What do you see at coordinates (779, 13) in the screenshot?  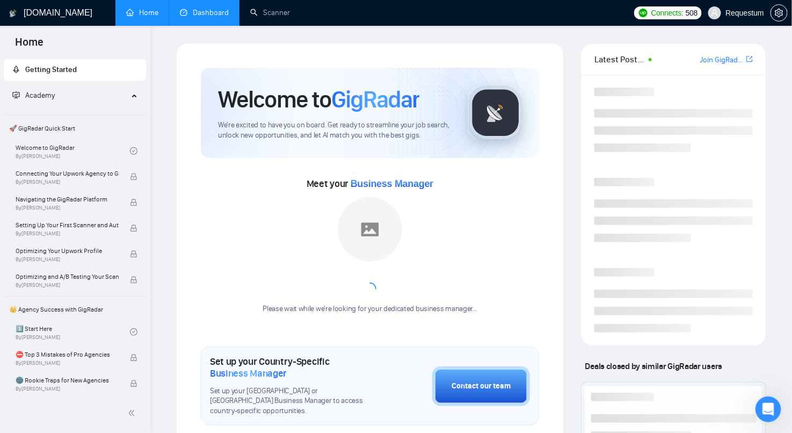 I see `button: setting` at bounding box center [779, 13].